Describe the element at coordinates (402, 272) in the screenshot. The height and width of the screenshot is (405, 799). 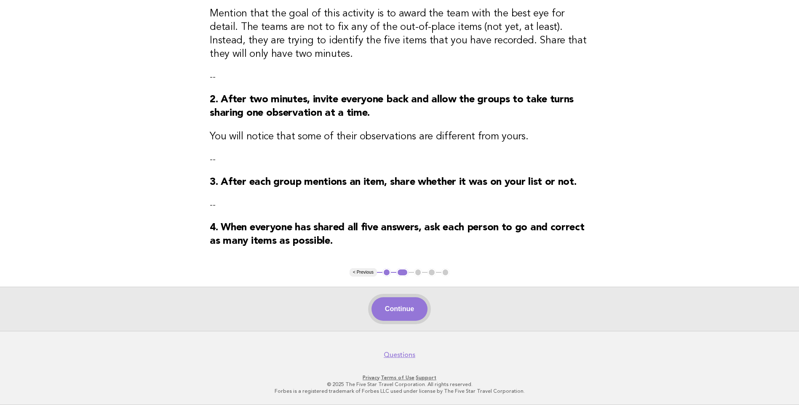
I see `button: 2` at that location.